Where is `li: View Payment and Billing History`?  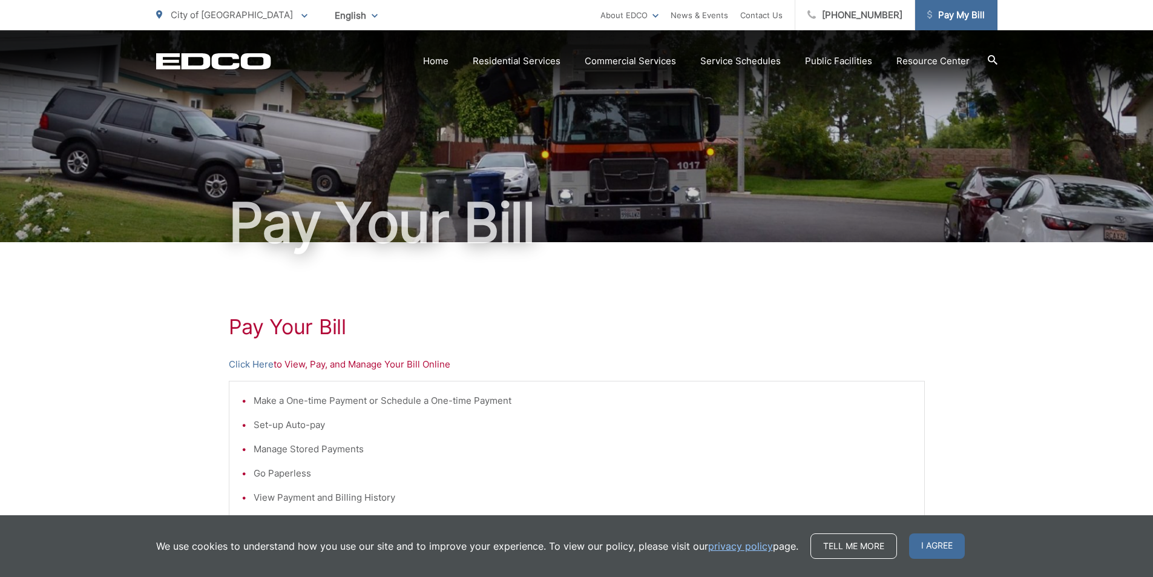 li: View Payment and Billing History is located at coordinates (583, 497).